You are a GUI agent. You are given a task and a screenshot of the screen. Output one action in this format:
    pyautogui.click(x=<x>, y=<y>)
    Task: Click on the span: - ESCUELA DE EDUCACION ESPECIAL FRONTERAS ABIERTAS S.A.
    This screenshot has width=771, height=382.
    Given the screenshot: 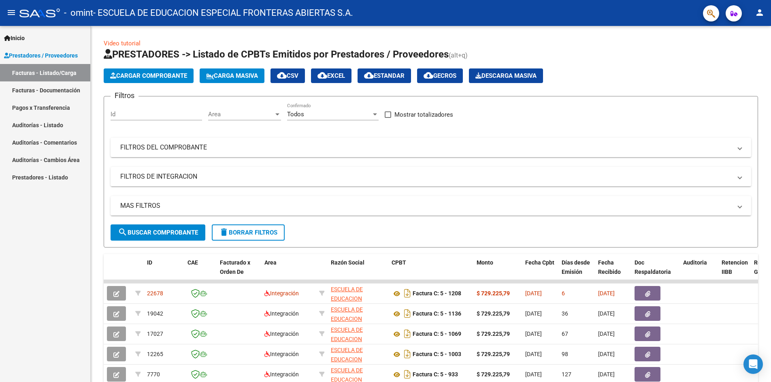 What is the action you would take?
    pyautogui.click(x=223, y=13)
    